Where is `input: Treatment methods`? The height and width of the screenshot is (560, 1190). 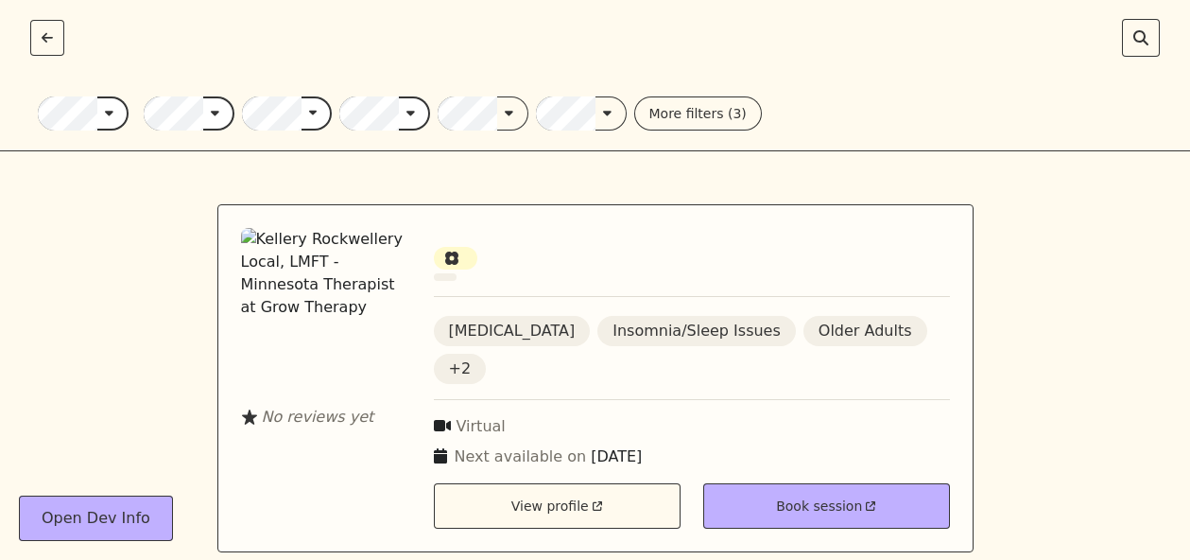 input: Treatment methods is located at coordinates (565, 113).